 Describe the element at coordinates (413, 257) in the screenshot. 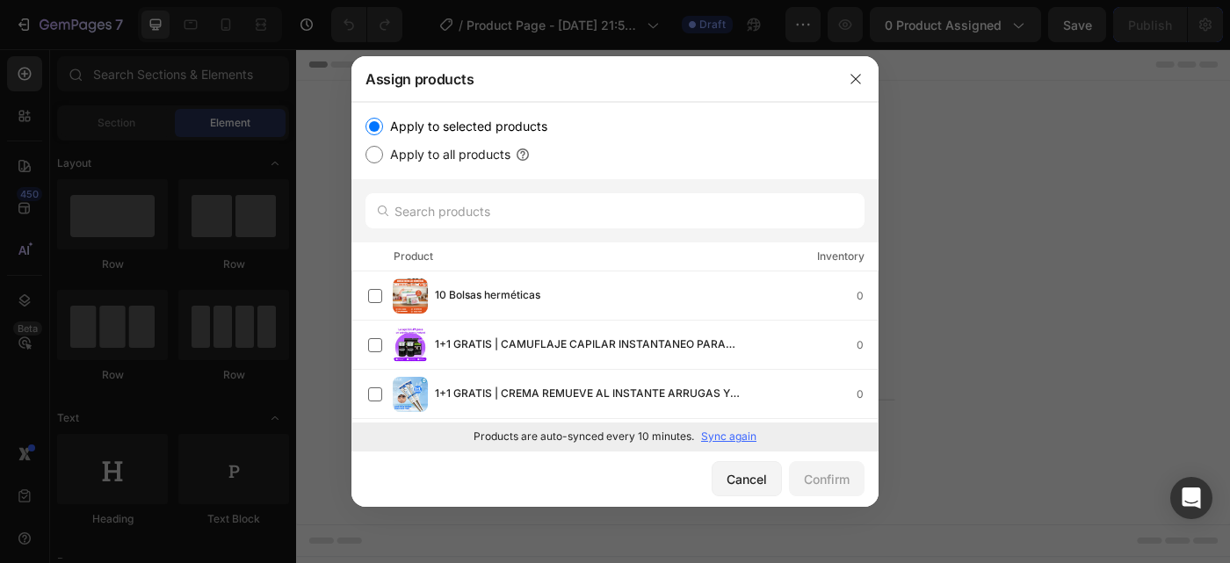

I see `div: Product` at that location.